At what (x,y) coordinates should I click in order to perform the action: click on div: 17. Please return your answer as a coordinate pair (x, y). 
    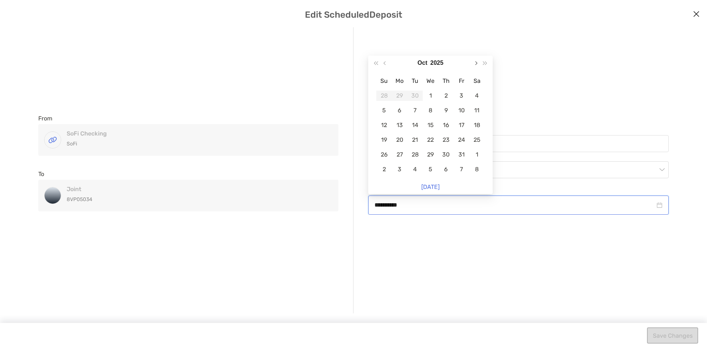
    Looking at the image, I should click on (461, 125).